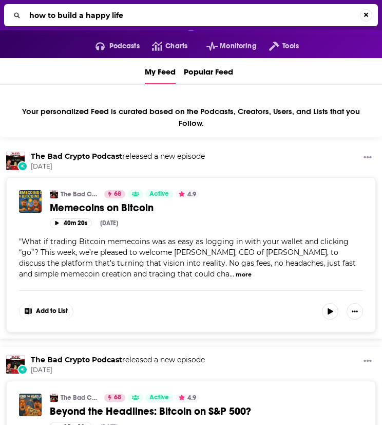 The width and height of the screenshot is (382, 425). Describe the element at coordinates (193, 15) in the screenshot. I see `input: Search...` at that location.